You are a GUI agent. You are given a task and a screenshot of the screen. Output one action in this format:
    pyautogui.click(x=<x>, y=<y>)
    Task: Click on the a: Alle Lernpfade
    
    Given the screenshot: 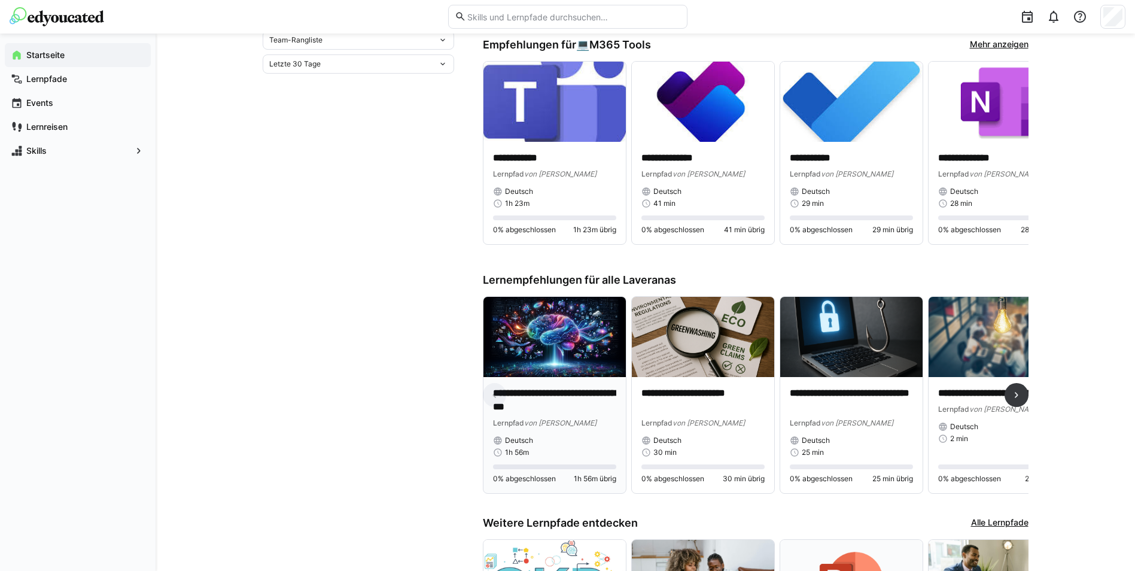 What is the action you would take?
    pyautogui.click(x=1000, y=523)
    